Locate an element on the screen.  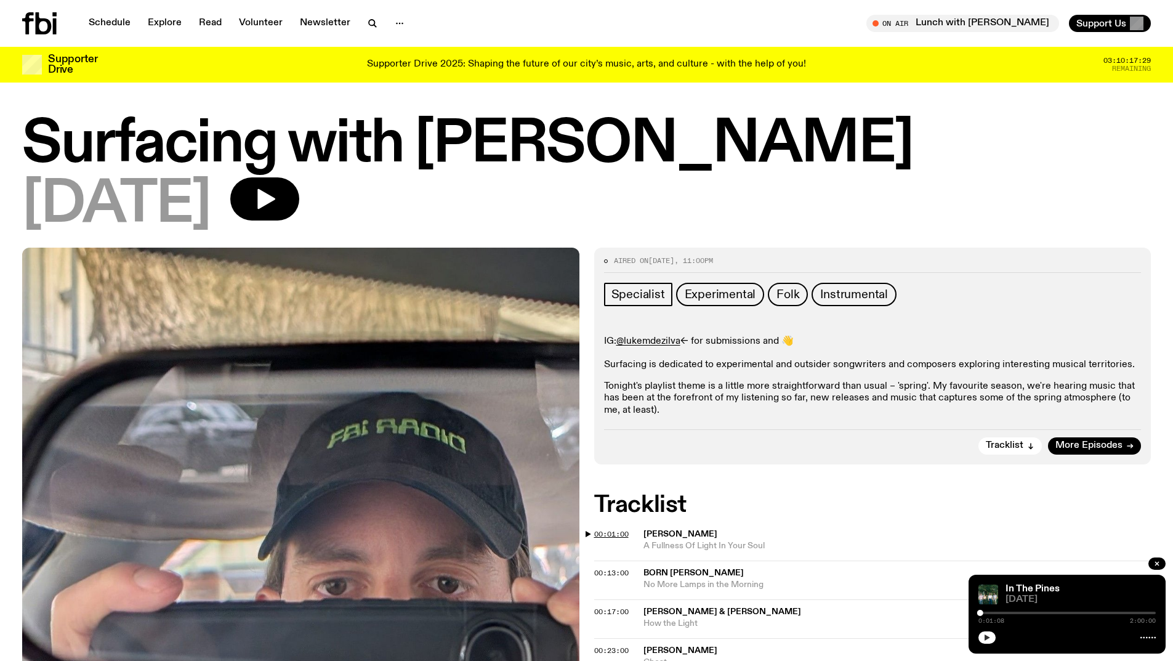
span: Remaining is located at coordinates (1131, 68).